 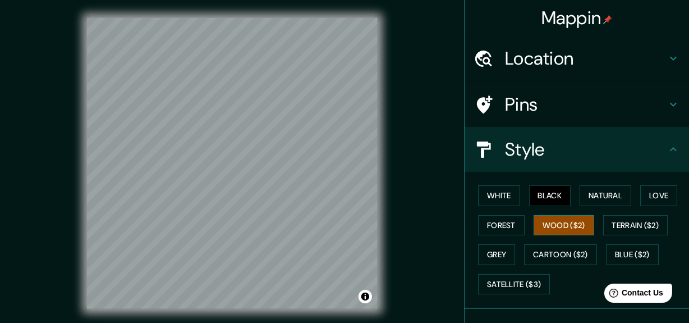 I want to click on h4: Mappin, so click(x=577, y=18).